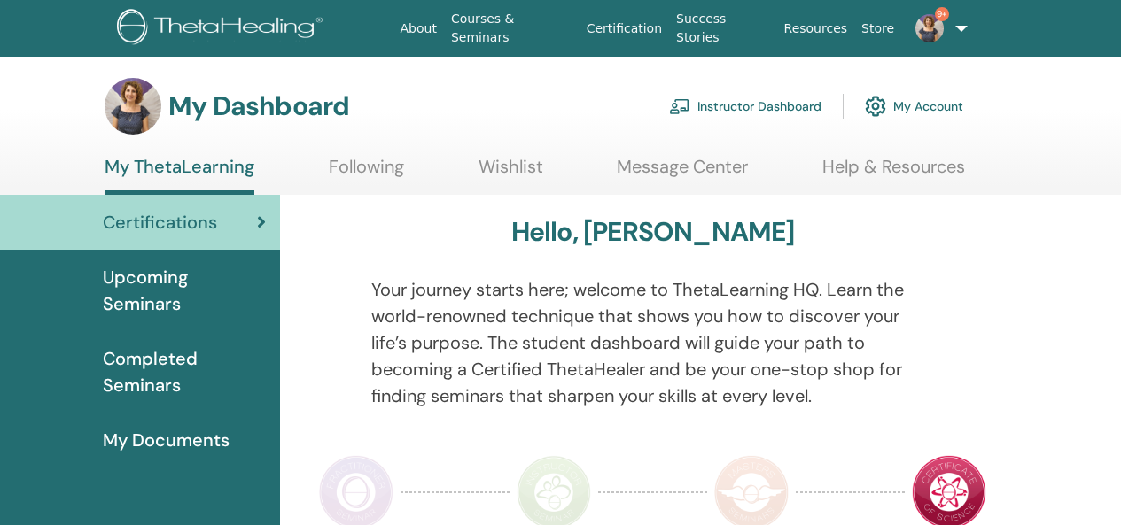 The width and height of the screenshot is (1121, 525). What do you see at coordinates (179, 175) in the screenshot?
I see `a: My ThetaLearning` at bounding box center [179, 175].